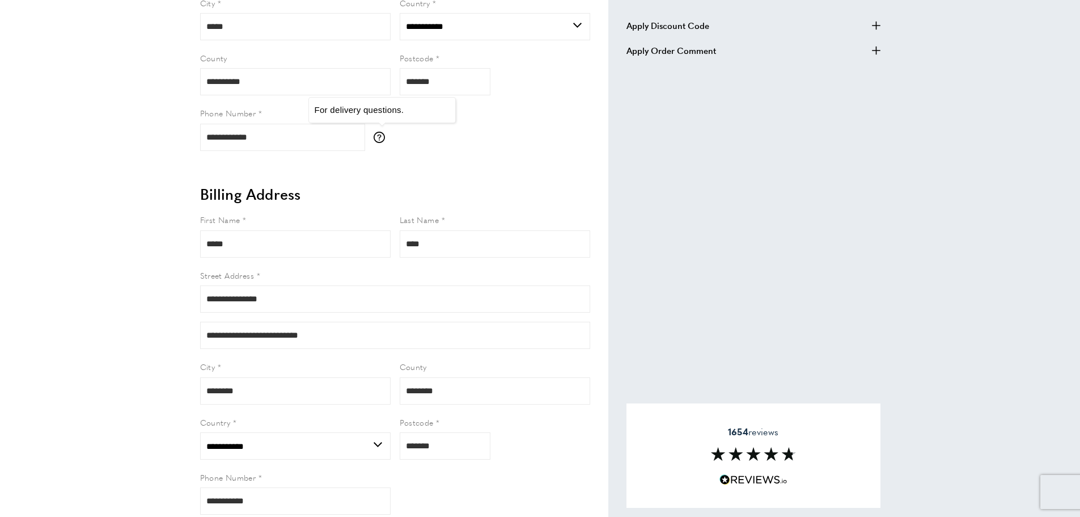 Image resolution: width=1080 pixels, height=517 pixels. Describe the element at coordinates (382, 137) in the screenshot. I see `button: More information` at that location.